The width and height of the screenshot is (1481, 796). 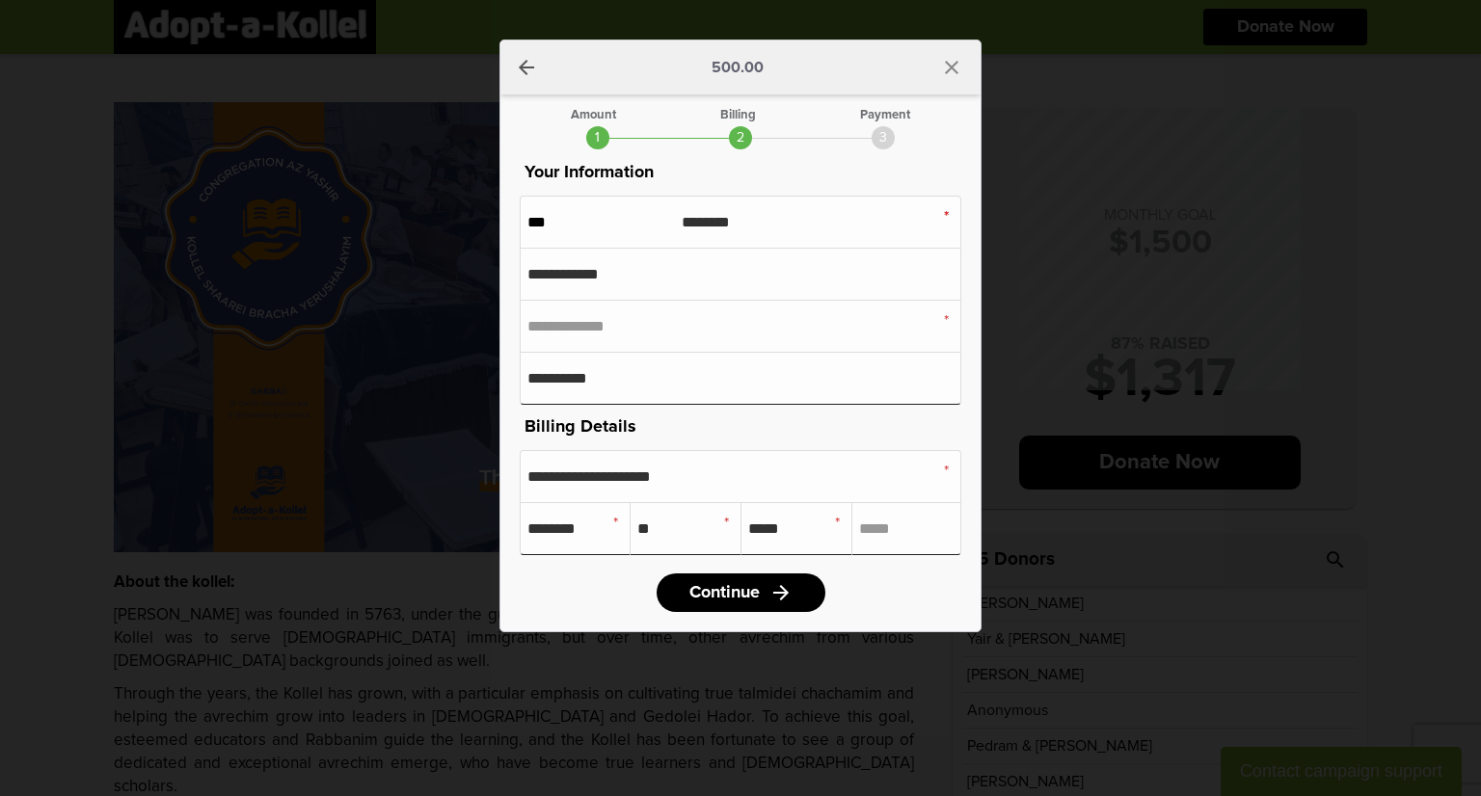 What do you see at coordinates (740, 427) in the screenshot?
I see `p: Billing Details` at bounding box center [740, 427].